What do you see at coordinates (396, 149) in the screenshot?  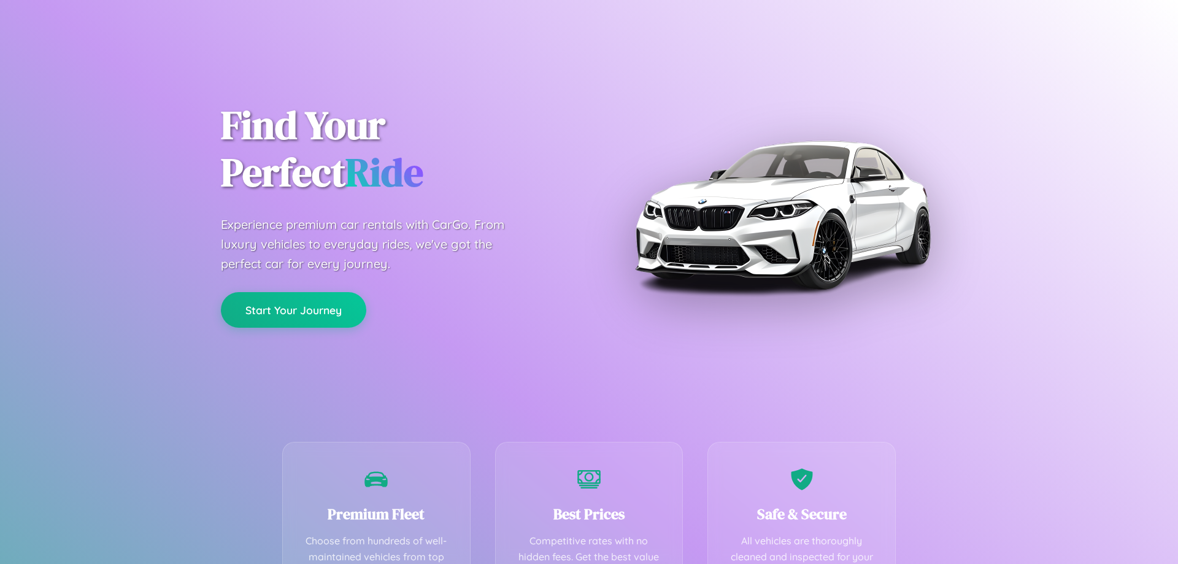 I see `h1: Find Your Perfect` at bounding box center [396, 149].